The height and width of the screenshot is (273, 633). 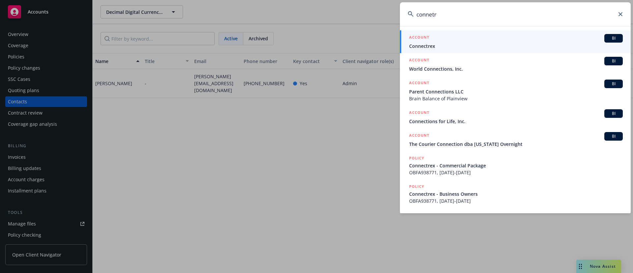 I want to click on span: Connectrex - Commercial Package, so click(x=516, y=165).